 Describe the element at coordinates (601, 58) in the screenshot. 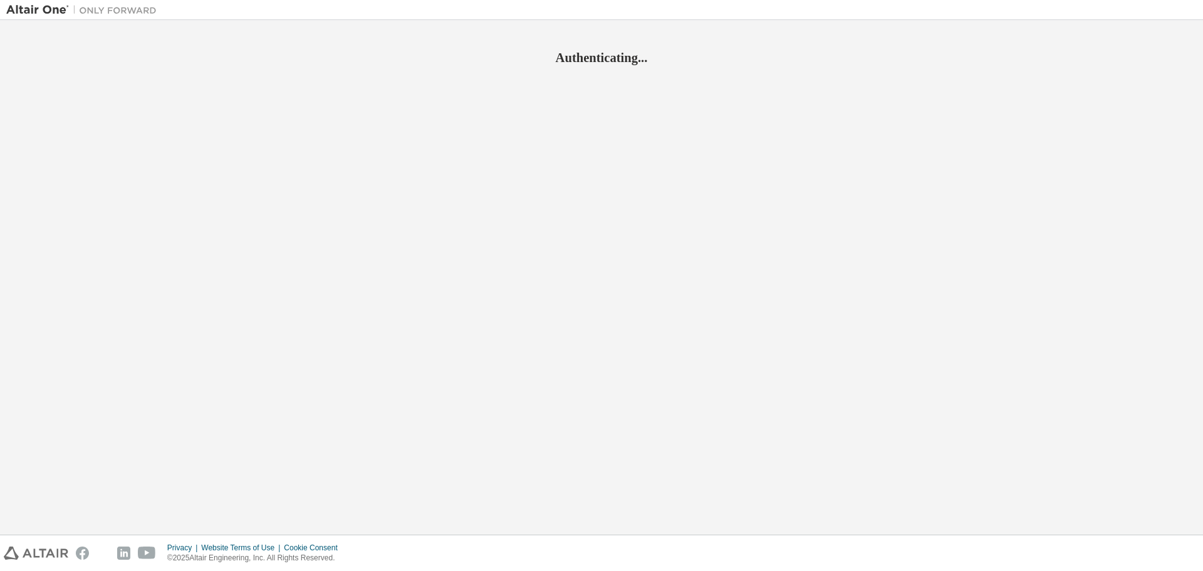

I see `h2: Authenticating...` at that location.